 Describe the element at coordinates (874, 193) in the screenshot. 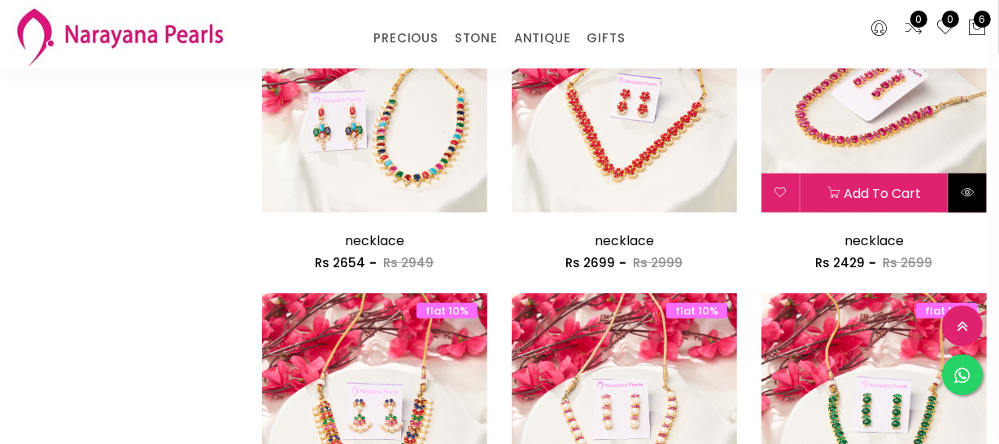

I see `button: Add to cart` at that location.